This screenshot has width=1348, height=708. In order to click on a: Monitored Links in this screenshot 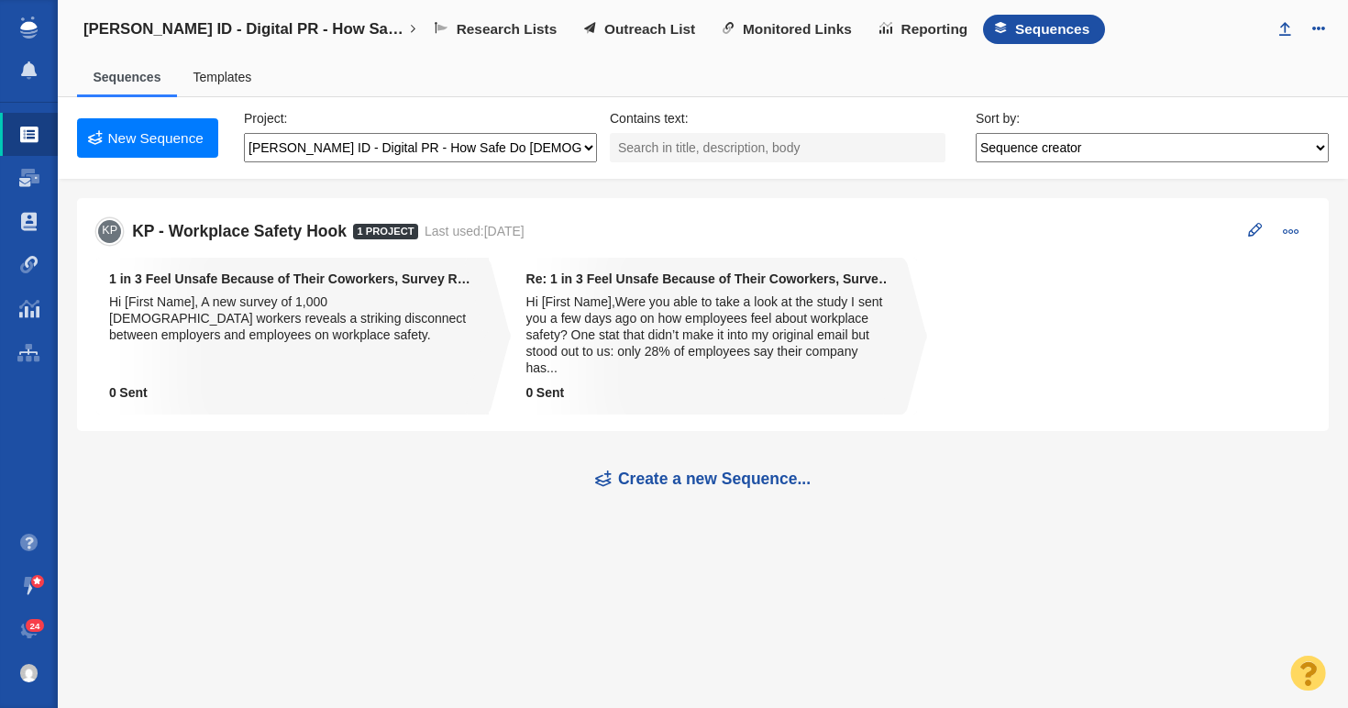, I will do `click(788, 29)`.